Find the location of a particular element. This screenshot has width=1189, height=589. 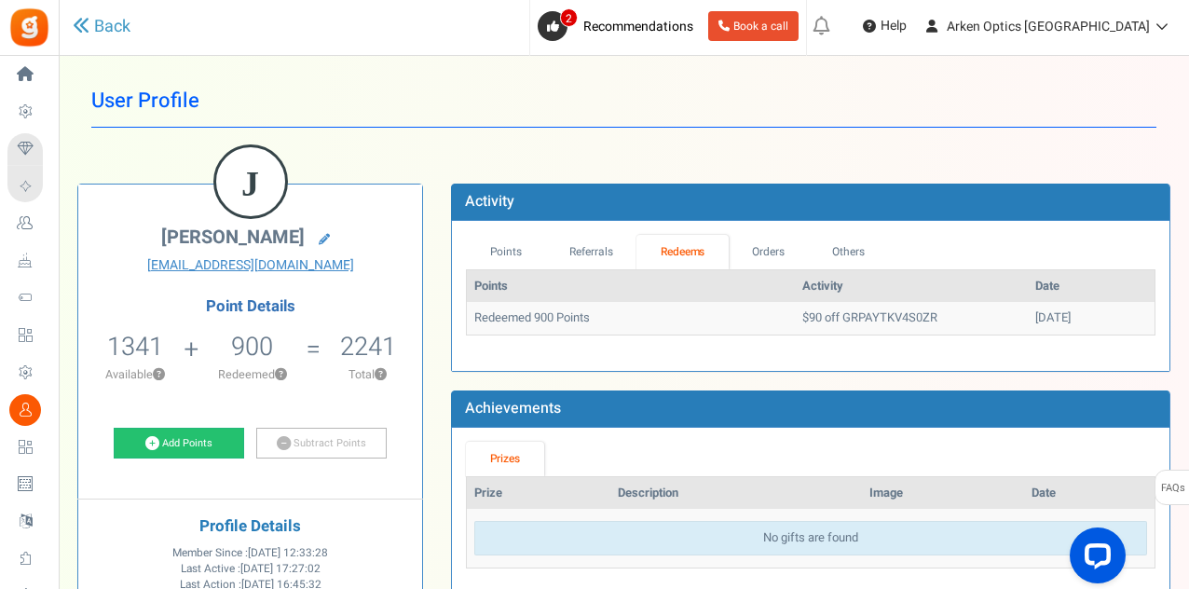

p: Available is located at coordinates (134, 374).